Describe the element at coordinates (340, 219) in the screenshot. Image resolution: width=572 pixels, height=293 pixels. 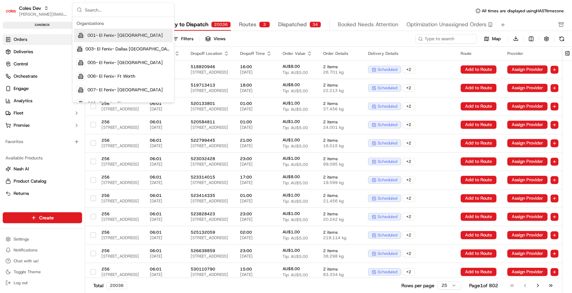
I see `span: 20.242 kg` at that location.